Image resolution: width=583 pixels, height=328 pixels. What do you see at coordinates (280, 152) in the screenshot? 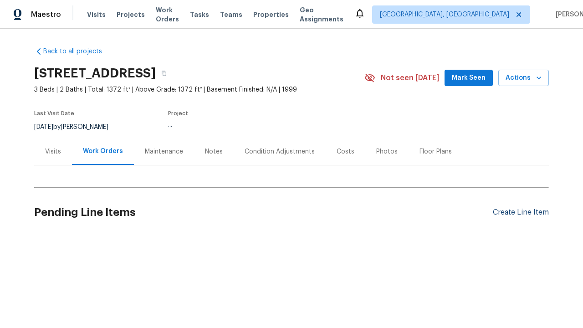
I see `div: Condition Adjustments` at bounding box center [280, 152].